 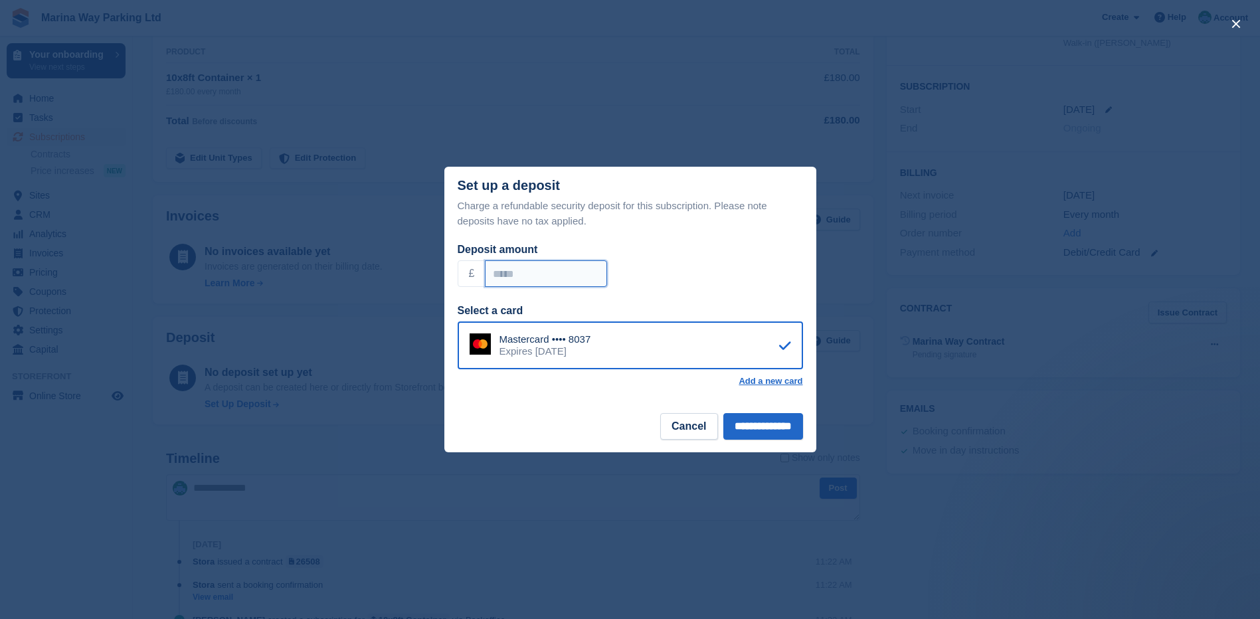 What do you see at coordinates (480, 344) in the screenshot?
I see `img: Mastercard Logo` at bounding box center [480, 344].